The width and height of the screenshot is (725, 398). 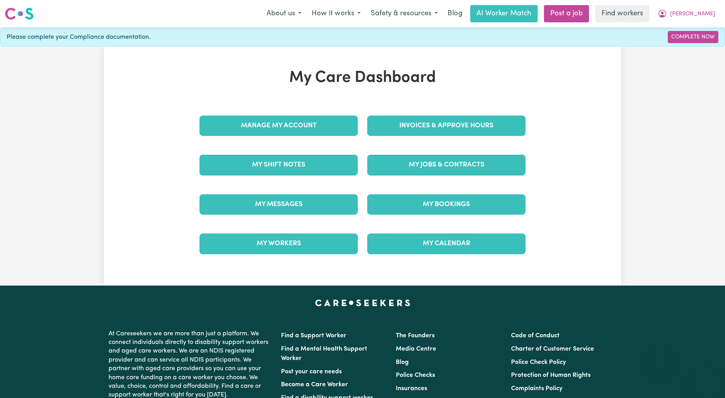 What do you see at coordinates (551, 376) in the screenshot?
I see `a: Protection of Human Rights` at bounding box center [551, 376].